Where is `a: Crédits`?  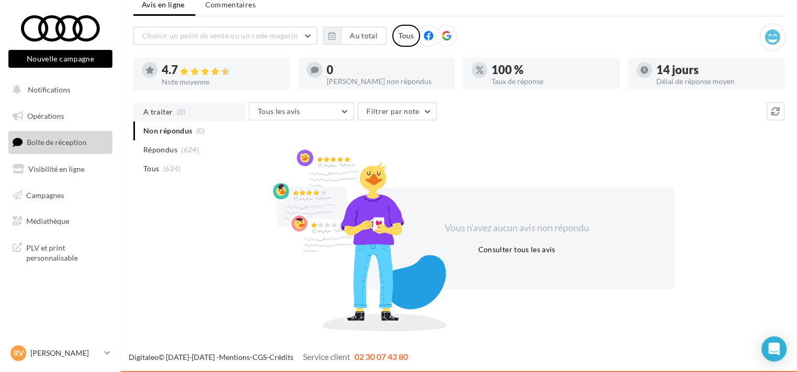
a: Crédits is located at coordinates (281, 357).